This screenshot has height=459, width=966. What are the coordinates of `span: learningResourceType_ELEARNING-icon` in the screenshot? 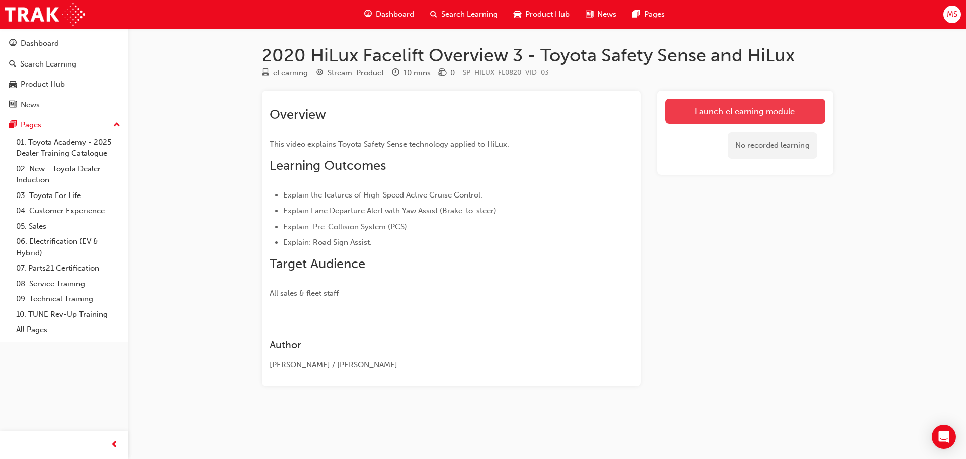 It's located at (265, 73).